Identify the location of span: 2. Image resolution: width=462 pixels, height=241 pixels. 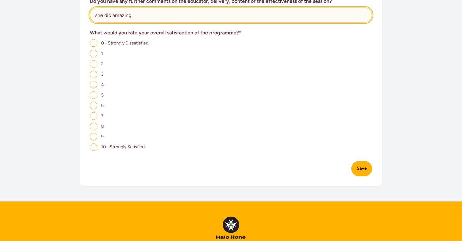
(102, 64).